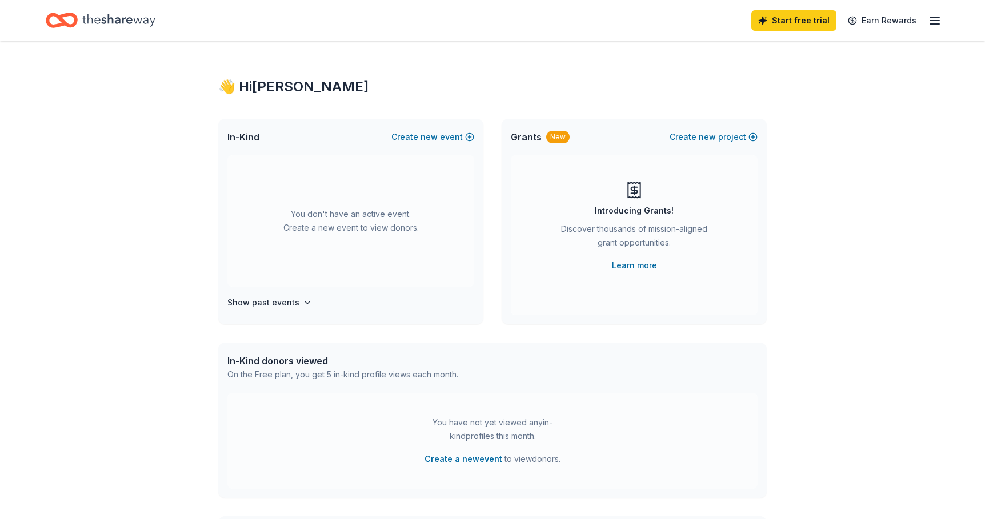 The height and width of the screenshot is (519, 985). I want to click on span: Grants, so click(526, 137).